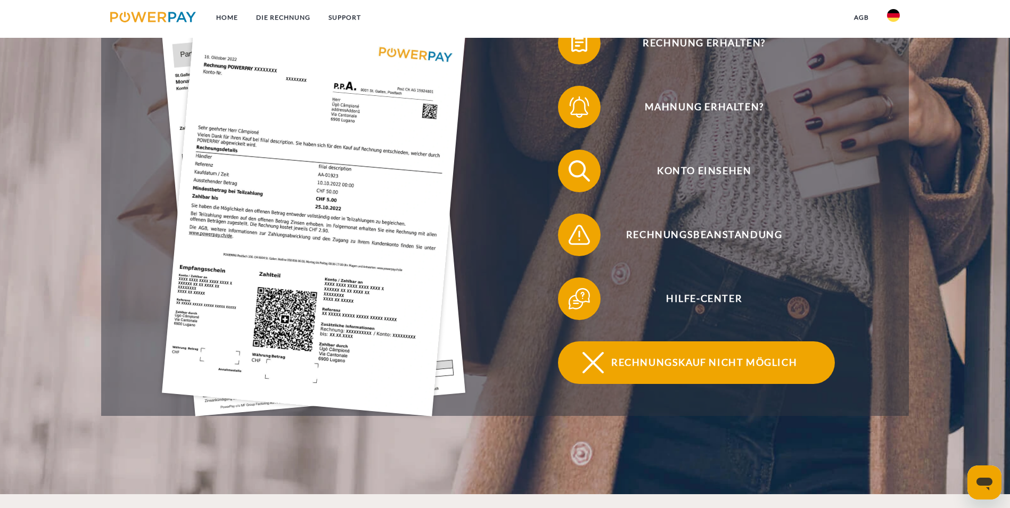 This screenshot has width=1010, height=508. Describe the element at coordinates (579, 235) in the screenshot. I see `img: qb_warning.svg` at that location.